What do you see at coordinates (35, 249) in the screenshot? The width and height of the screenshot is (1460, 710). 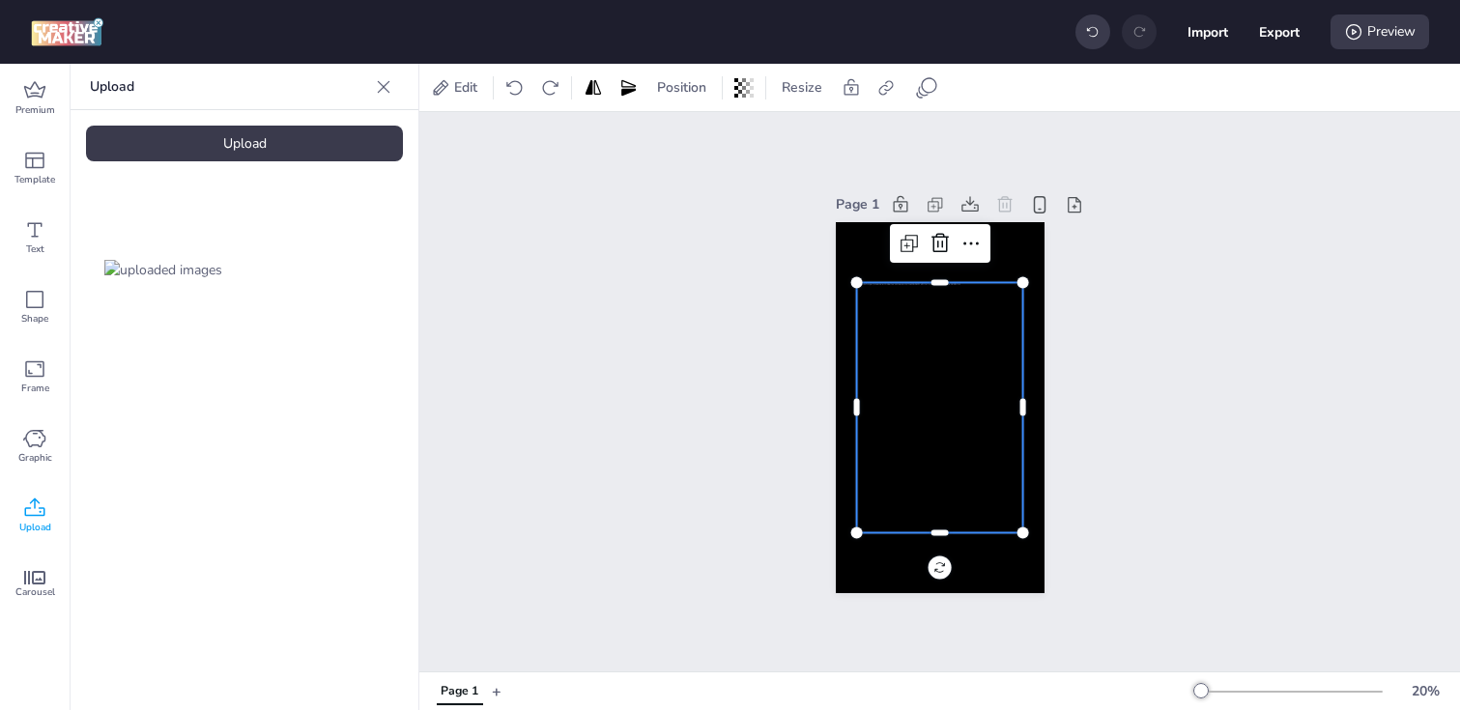 I see `span: Text` at bounding box center [35, 249].